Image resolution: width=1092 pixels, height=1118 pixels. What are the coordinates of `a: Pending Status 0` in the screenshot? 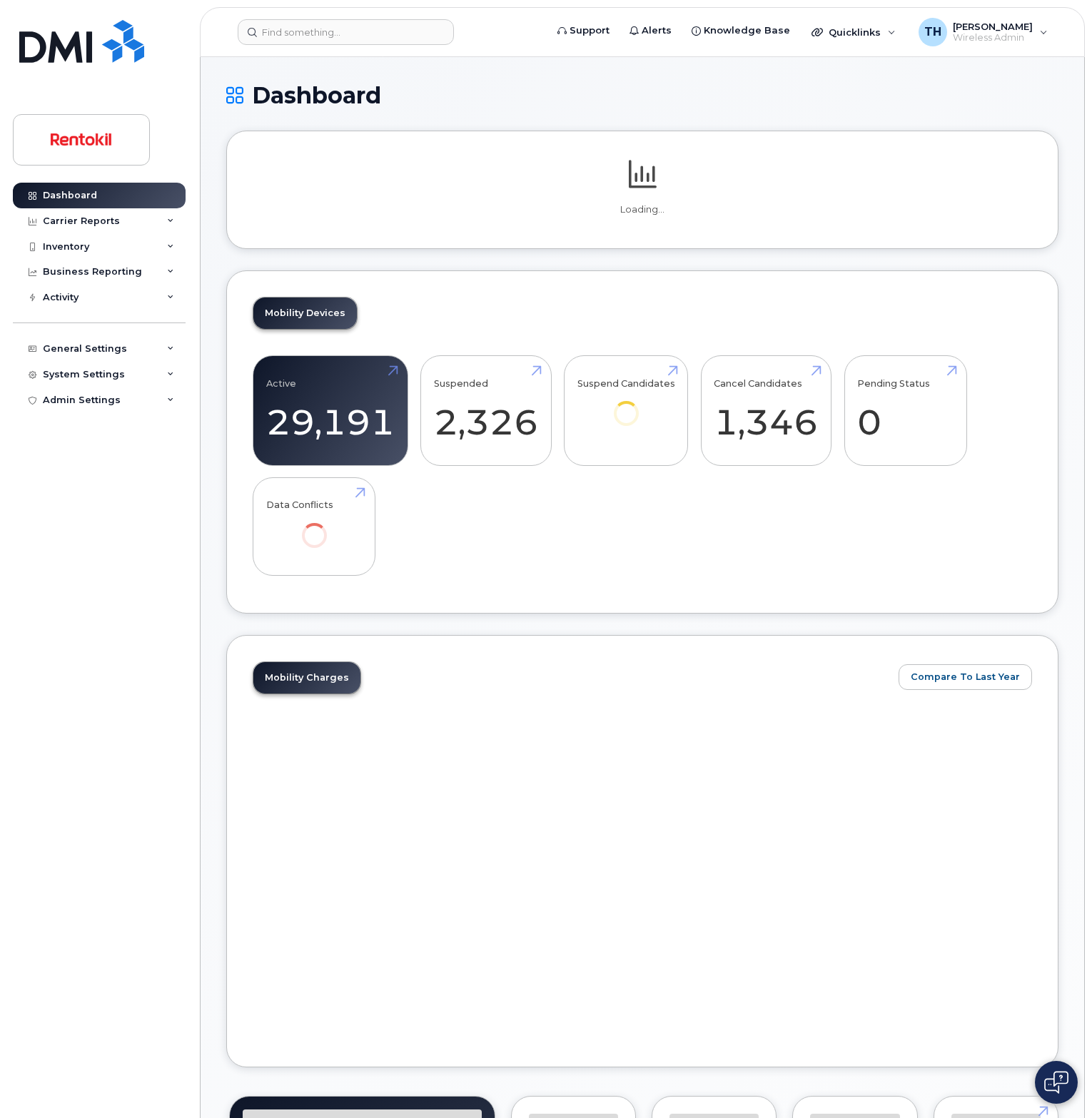 It's located at (905, 411).